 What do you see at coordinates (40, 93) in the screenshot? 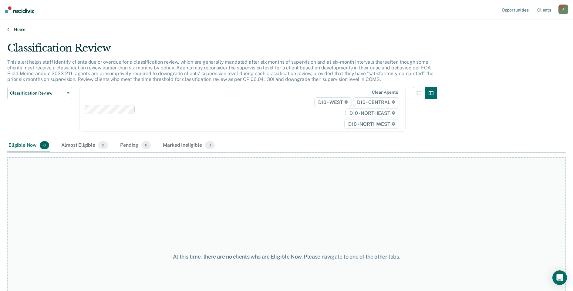
I see `button: Classification Review` at bounding box center [40, 93].